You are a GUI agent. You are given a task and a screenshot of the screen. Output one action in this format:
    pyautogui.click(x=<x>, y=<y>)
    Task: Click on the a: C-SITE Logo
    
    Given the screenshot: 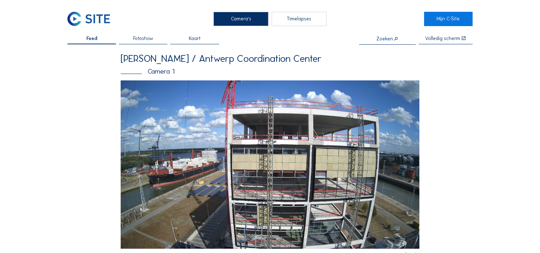 What is the action you would take?
    pyautogui.click(x=92, y=19)
    